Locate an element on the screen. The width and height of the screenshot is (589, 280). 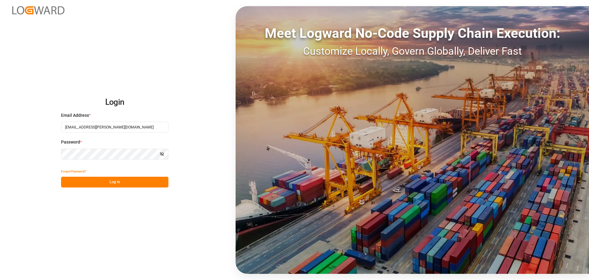
span: Email Address is located at coordinates (75, 115).